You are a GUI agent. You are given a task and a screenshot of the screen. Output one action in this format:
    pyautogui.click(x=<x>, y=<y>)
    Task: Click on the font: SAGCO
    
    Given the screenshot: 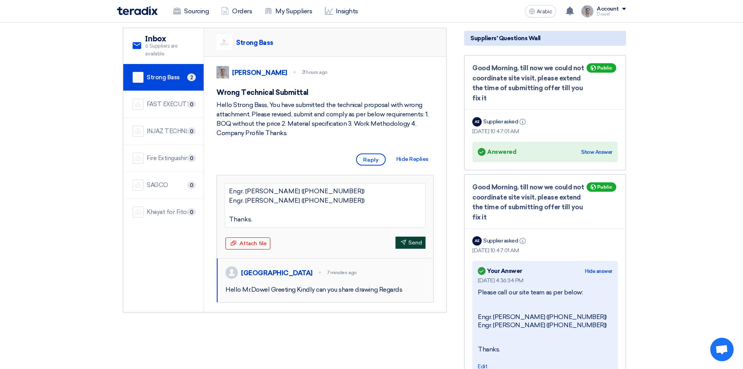 What is the action you would take?
    pyautogui.click(x=157, y=185)
    